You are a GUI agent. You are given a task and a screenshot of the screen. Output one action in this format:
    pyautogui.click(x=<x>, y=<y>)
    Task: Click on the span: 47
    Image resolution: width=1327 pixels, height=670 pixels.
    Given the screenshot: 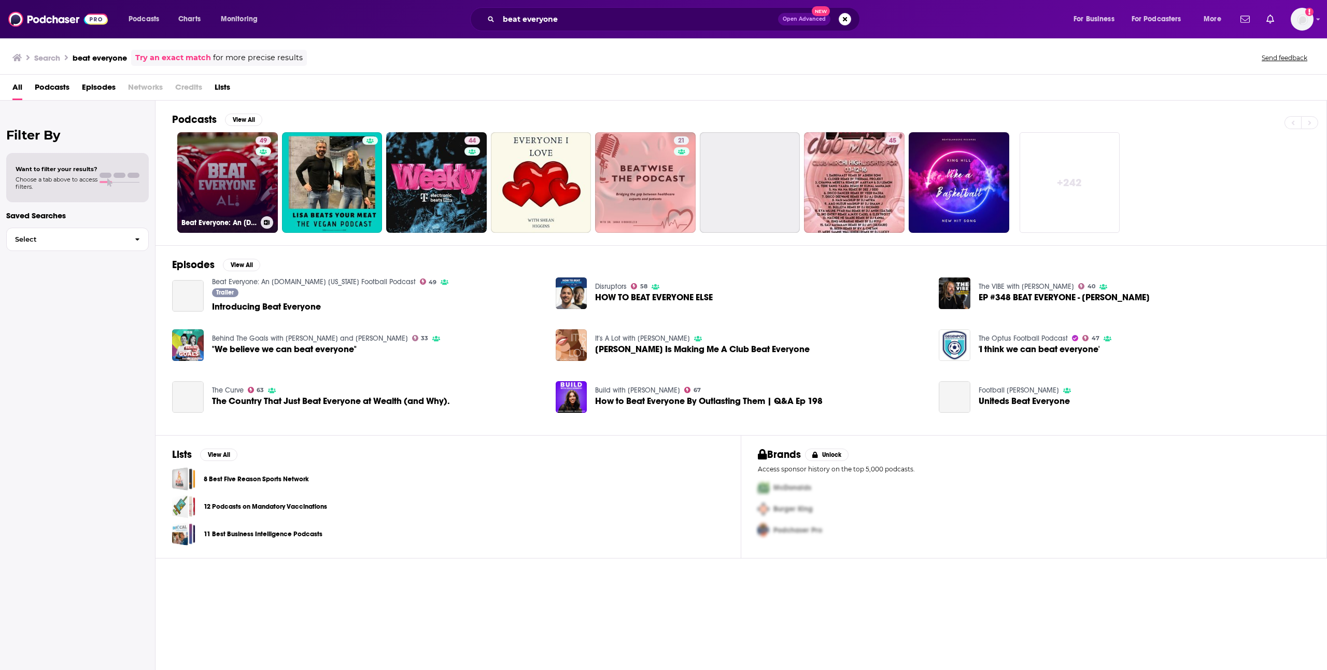 What is the action you would take?
    pyautogui.click(x=1095, y=338)
    